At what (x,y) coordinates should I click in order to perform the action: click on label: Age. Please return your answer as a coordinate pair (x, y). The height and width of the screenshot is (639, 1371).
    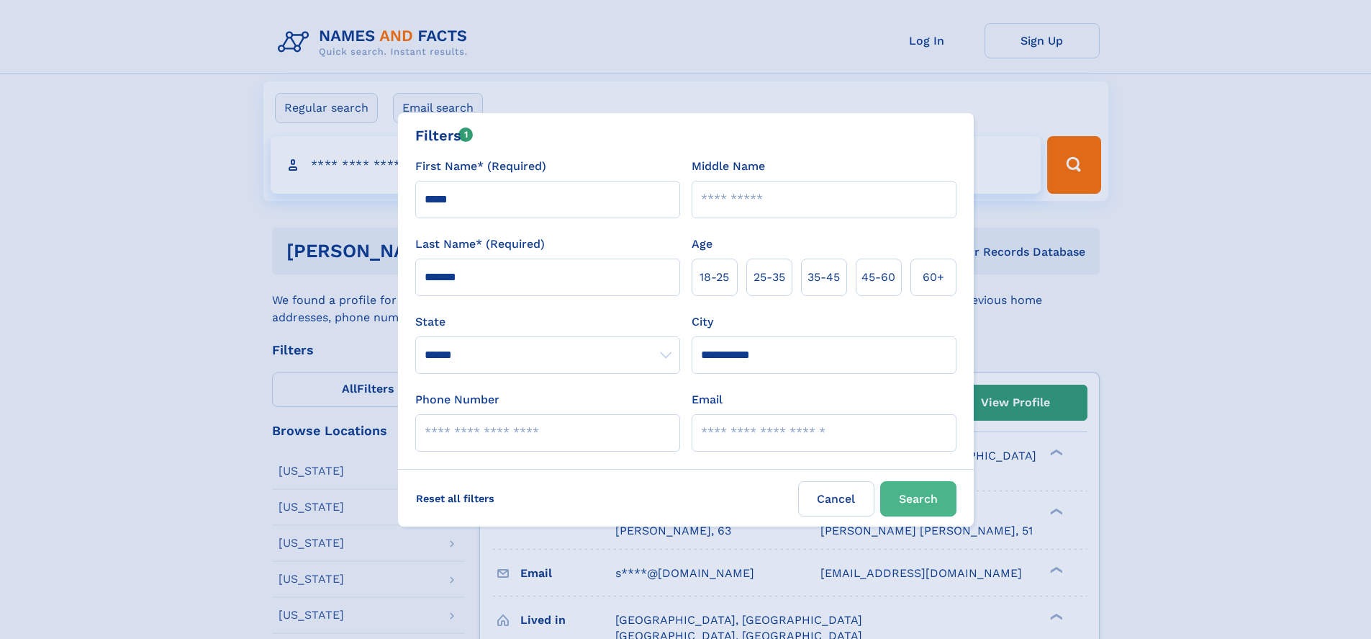
    Looking at the image, I should click on (702, 244).